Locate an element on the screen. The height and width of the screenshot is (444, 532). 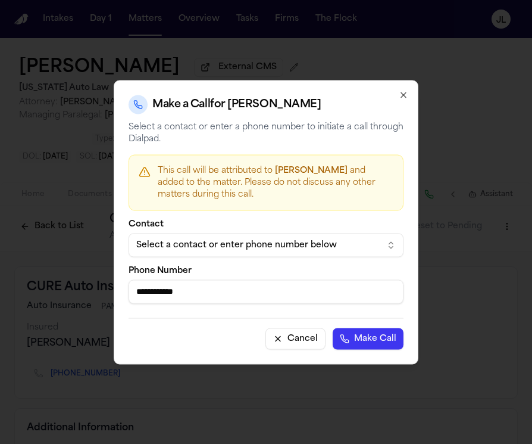
div: Select a contact or enter phone number below is located at coordinates (257, 245).